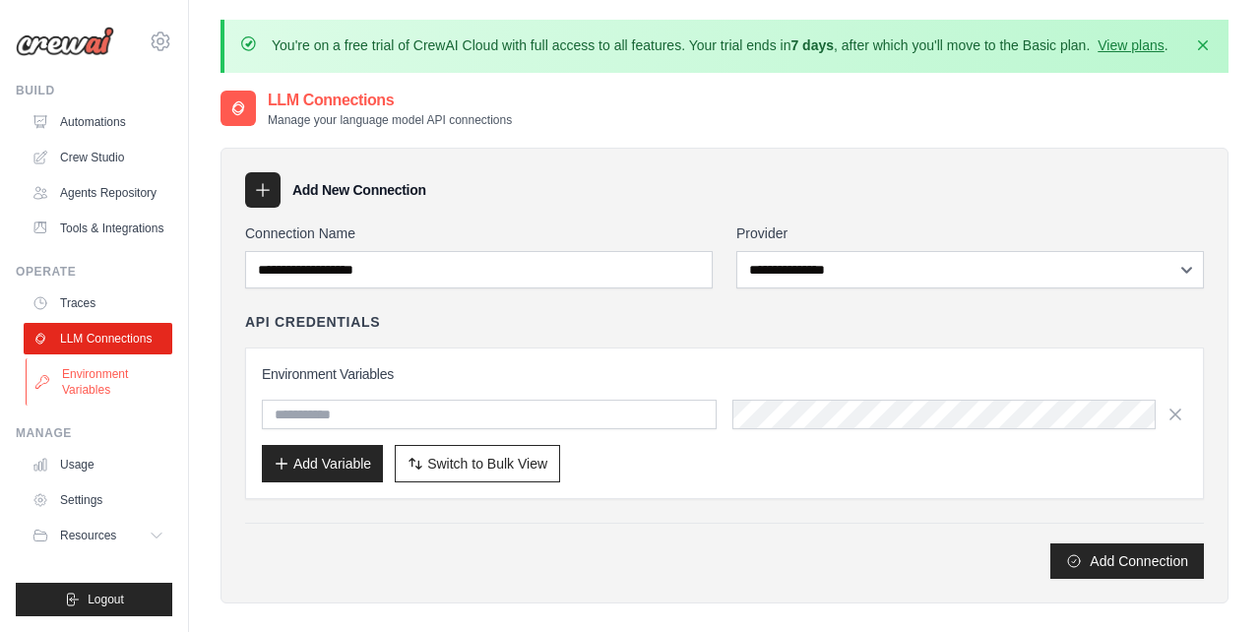 The image size is (1260, 632). I want to click on h3: Environment Variables, so click(724, 374).